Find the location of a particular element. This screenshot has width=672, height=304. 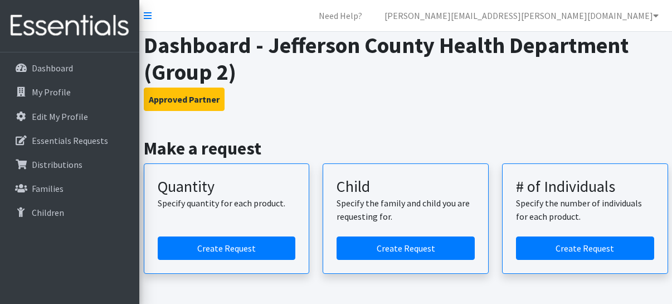

h3: Quantity is located at coordinates (227, 187).